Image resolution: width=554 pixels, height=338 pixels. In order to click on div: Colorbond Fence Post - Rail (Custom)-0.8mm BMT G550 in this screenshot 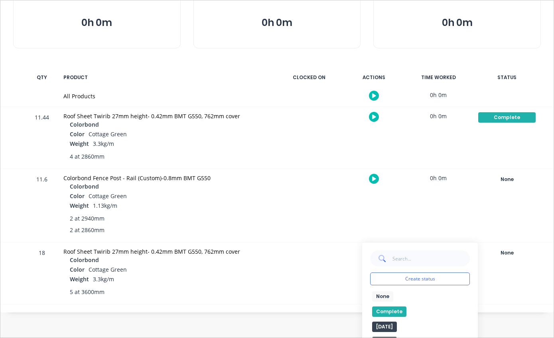, I will do `click(166, 178)`.